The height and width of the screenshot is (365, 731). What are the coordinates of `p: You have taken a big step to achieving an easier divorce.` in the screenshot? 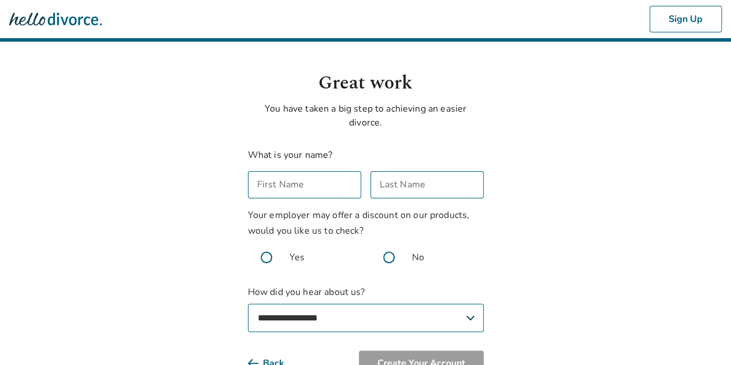 It's located at (366, 116).